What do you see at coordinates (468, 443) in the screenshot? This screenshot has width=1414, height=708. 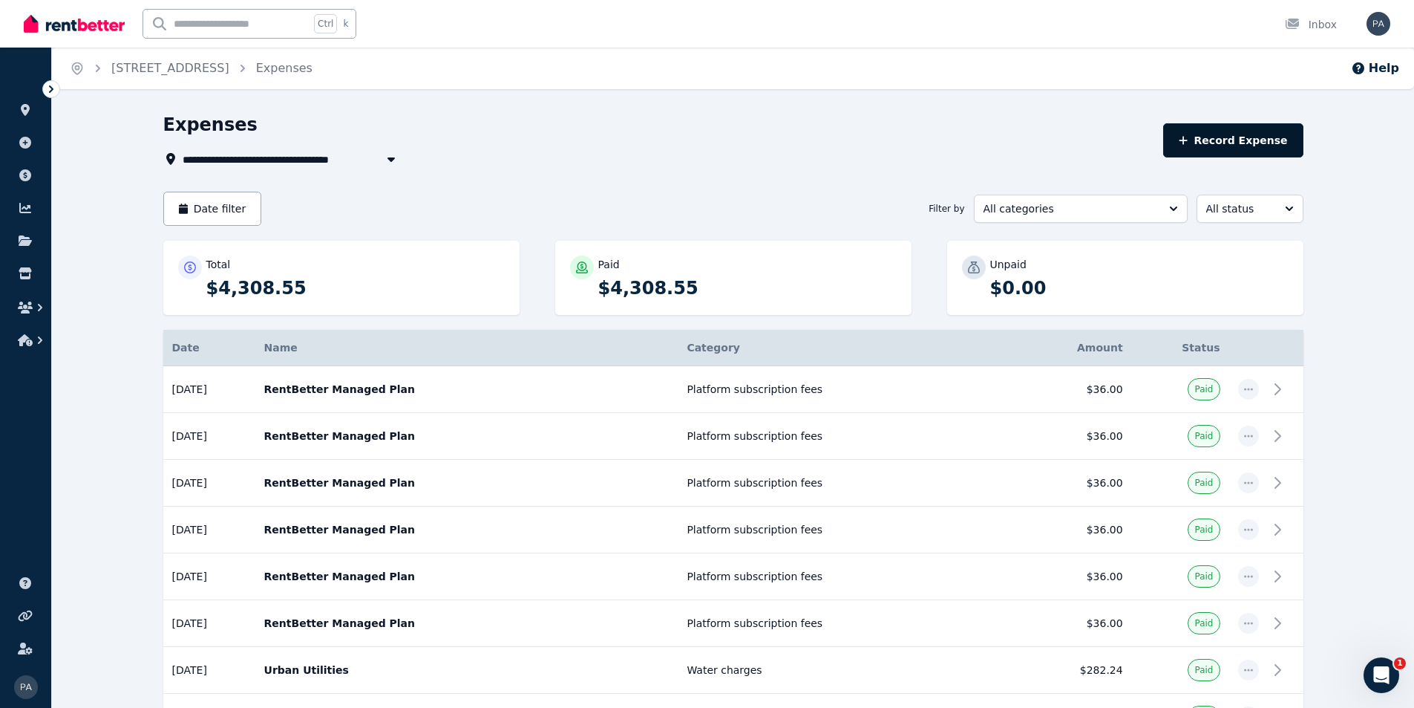 I see `span: Hey there 👋 Welcome to RentBetter! On RentBetter, taking control and managing your property is ea...` at bounding box center [468, 443].